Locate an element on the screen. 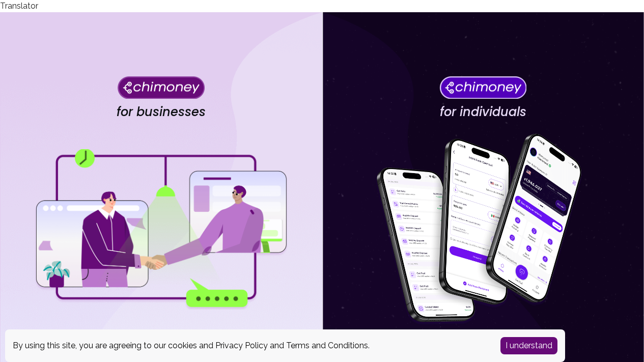 Image resolution: width=644 pixels, height=362 pixels. img: Chimoney for businesses is located at coordinates (161, 87).